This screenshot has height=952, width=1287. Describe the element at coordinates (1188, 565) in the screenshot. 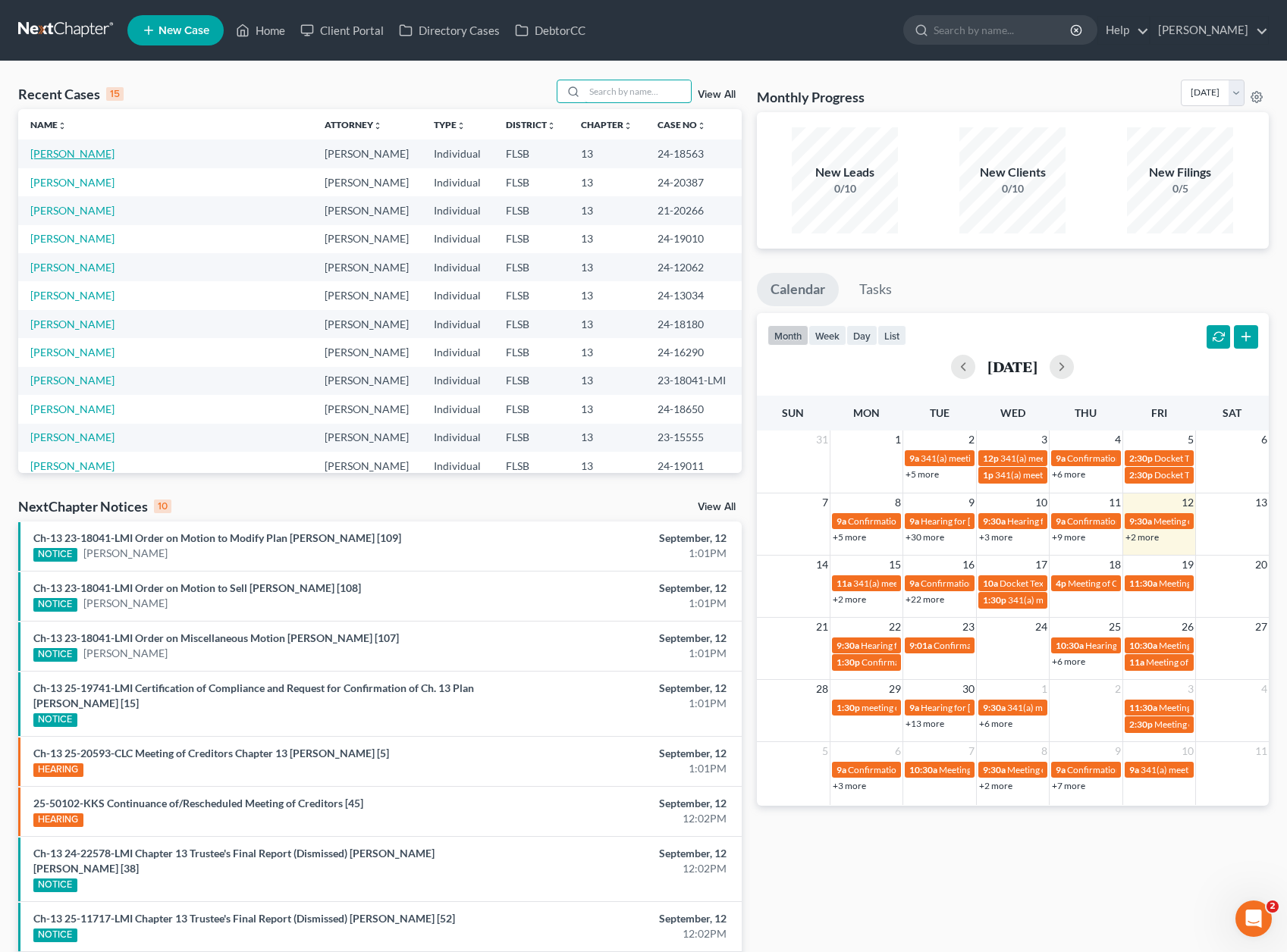

I see `span: 19` at that location.